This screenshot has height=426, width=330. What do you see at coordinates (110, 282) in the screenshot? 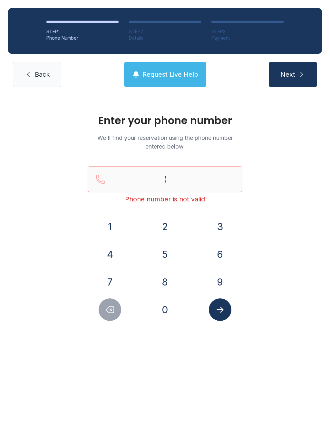
I see `button: 7` at bounding box center [110, 282].